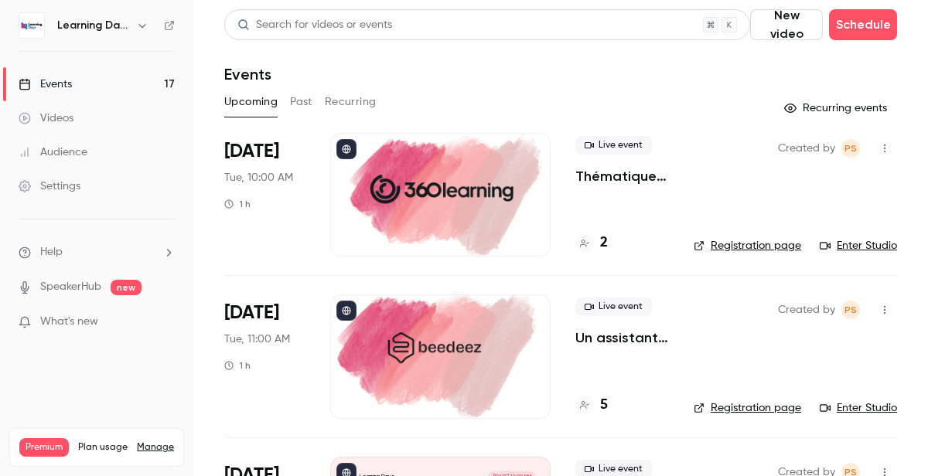 The width and height of the screenshot is (928, 476). Describe the element at coordinates (622, 176) in the screenshot. I see `p: Thématique exclusive — révélée bientôt` at that location.